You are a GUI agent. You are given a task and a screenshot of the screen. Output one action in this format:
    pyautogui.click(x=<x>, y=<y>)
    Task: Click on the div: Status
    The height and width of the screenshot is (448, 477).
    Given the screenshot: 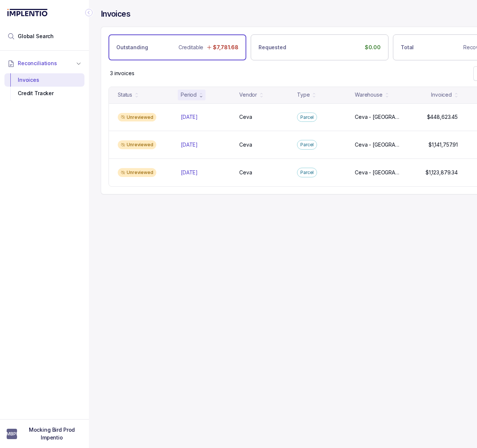 What is the action you would take?
    pyautogui.click(x=125, y=95)
    